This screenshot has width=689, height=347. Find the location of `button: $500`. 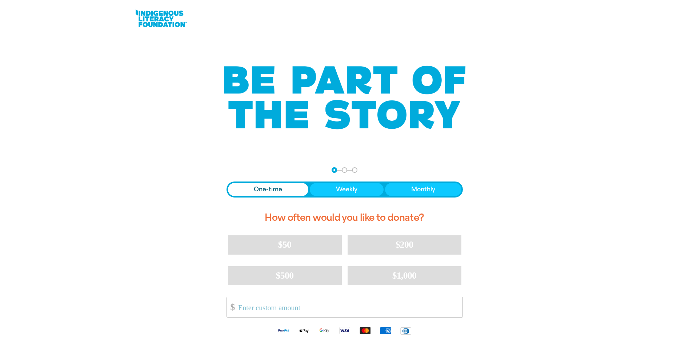

button: $500 is located at coordinates (285, 276).